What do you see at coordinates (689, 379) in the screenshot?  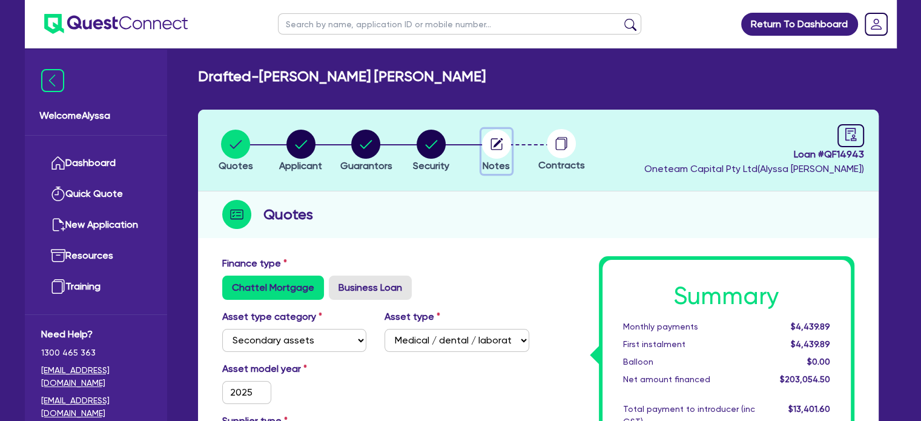 I see `div: Net amount financed` at bounding box center [689, 379].